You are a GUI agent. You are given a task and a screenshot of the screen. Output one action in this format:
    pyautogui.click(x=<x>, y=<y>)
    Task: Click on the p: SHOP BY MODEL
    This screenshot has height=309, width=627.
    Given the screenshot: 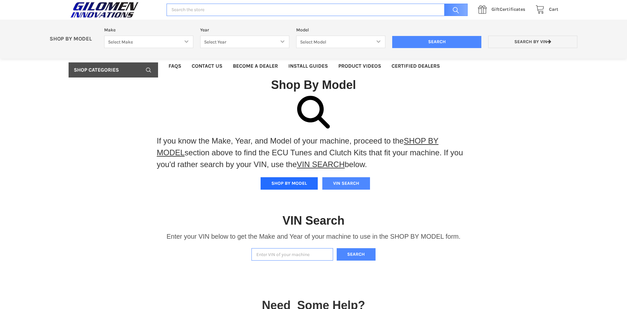 What is the action you would take?
    pyautogui.click(x=73, y=39)
    